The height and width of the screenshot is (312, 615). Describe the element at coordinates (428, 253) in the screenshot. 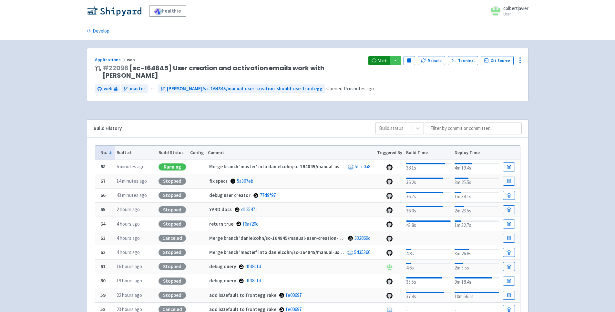

I see `div: 4.8s` at that location.